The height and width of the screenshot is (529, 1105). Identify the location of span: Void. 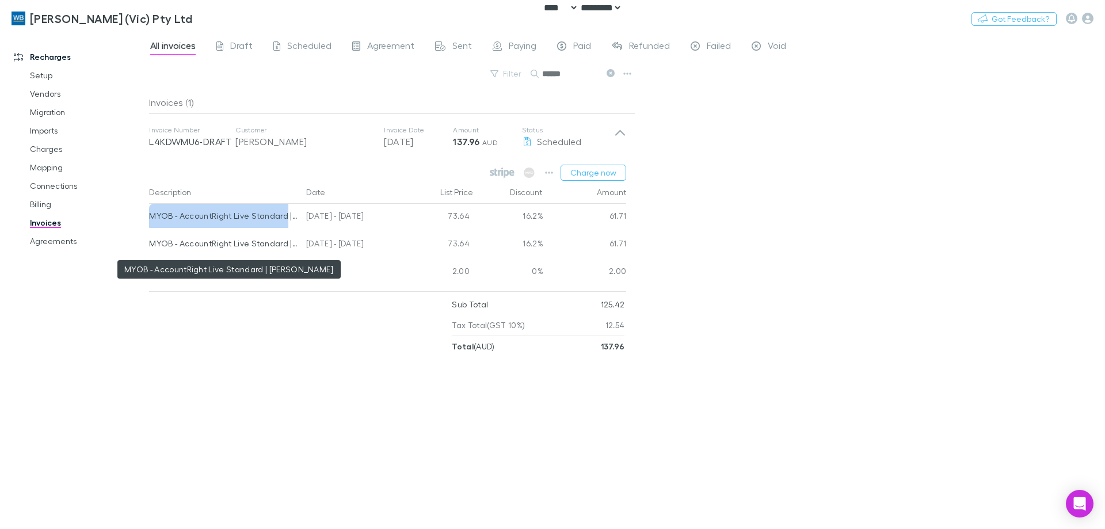
(777, 47).